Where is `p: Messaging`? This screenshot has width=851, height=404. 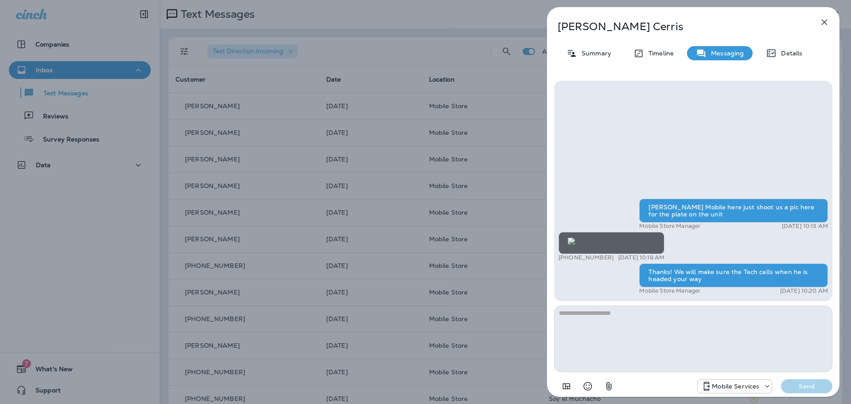 p: Messaging is located at coordinates (725, 53).